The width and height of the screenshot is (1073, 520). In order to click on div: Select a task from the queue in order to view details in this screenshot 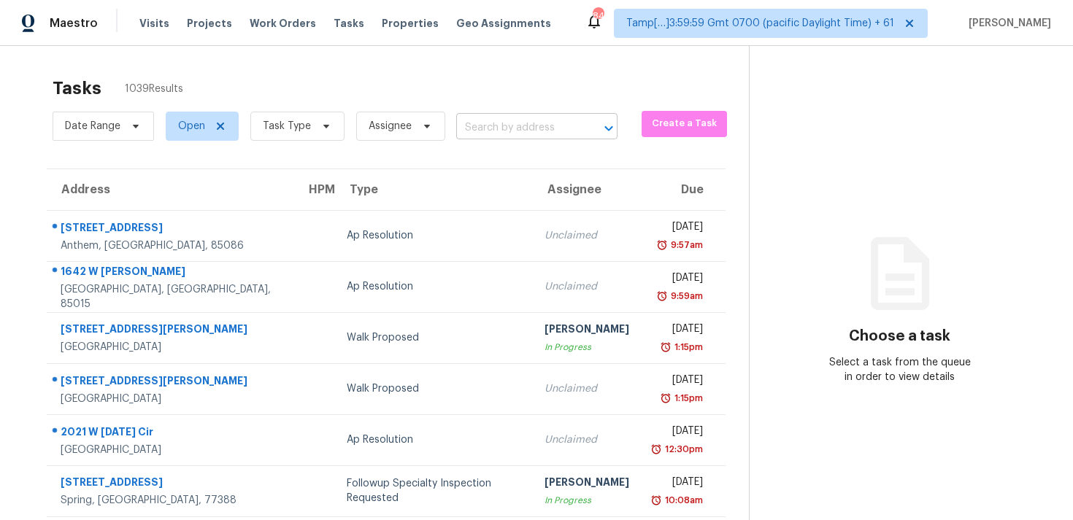, I will do `click(899, 370)`.